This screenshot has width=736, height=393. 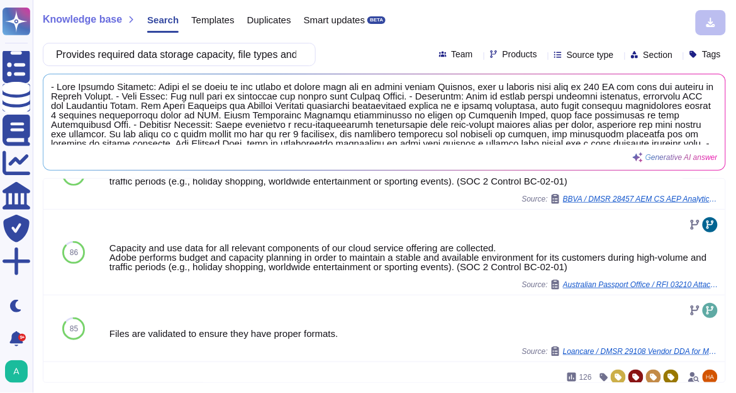 I want to click on button: user, so click(x=20, y=371).